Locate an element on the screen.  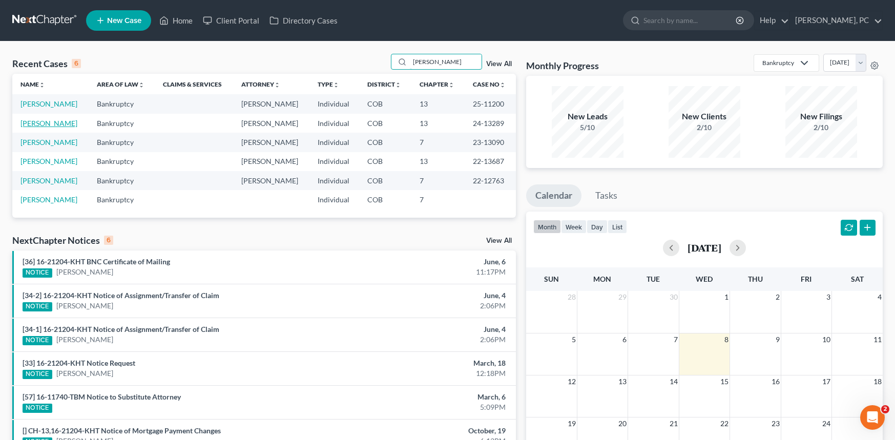
a: [34-1] 16-21204-KHT Notice of Assignment/Transfer of Claim is located at coordinates (121, 329).